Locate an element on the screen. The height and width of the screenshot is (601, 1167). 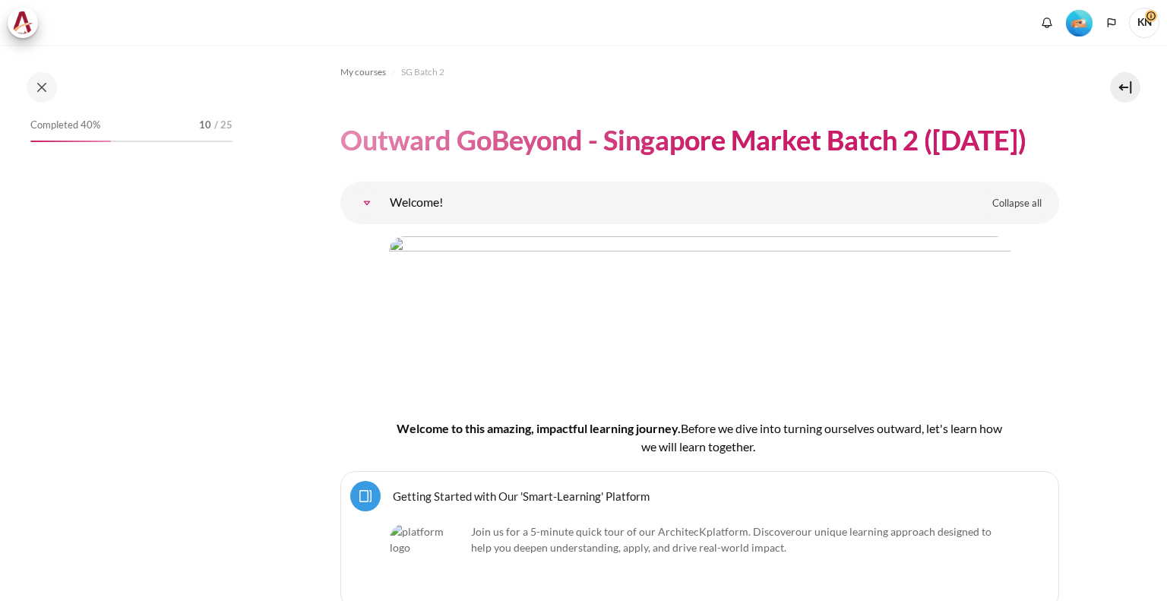
div: 40% is located at coordinates (71, 141).